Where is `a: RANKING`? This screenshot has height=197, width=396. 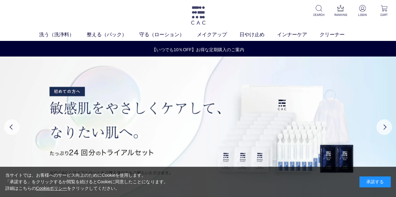
a: RANKING is located at coordinates (340, 11).